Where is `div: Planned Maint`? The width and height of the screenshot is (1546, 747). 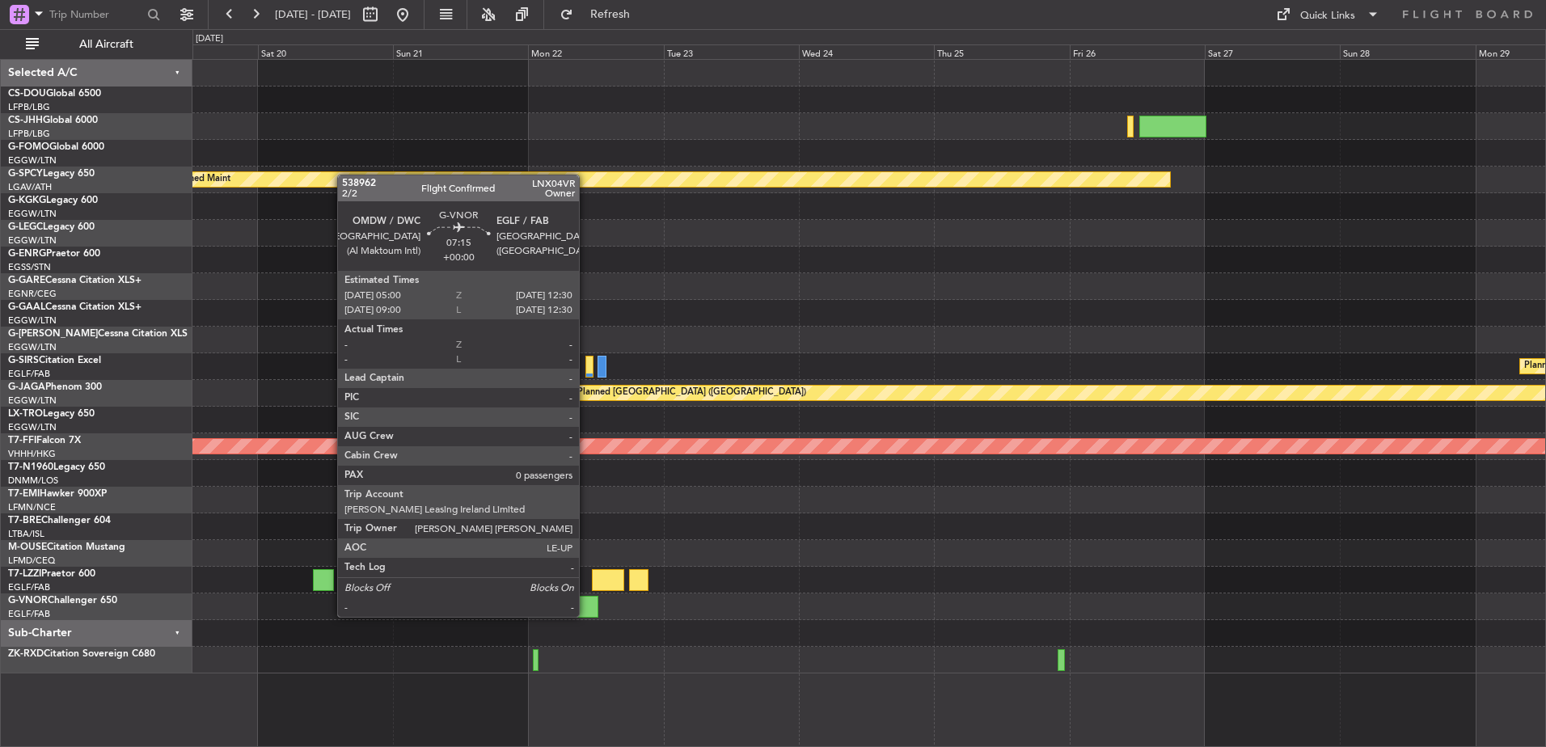
div: Planned Maint is located at coordinates (201, 180).